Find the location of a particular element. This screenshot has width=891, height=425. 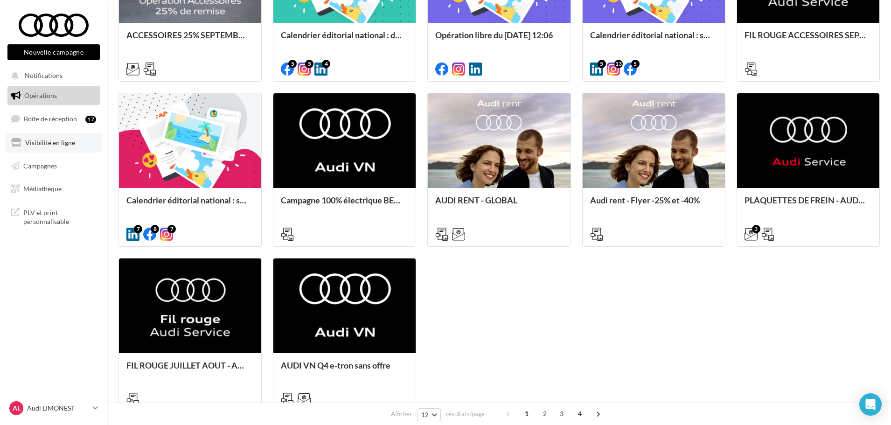

a: Boîte de réception17 is located at coordinates (54, 119).